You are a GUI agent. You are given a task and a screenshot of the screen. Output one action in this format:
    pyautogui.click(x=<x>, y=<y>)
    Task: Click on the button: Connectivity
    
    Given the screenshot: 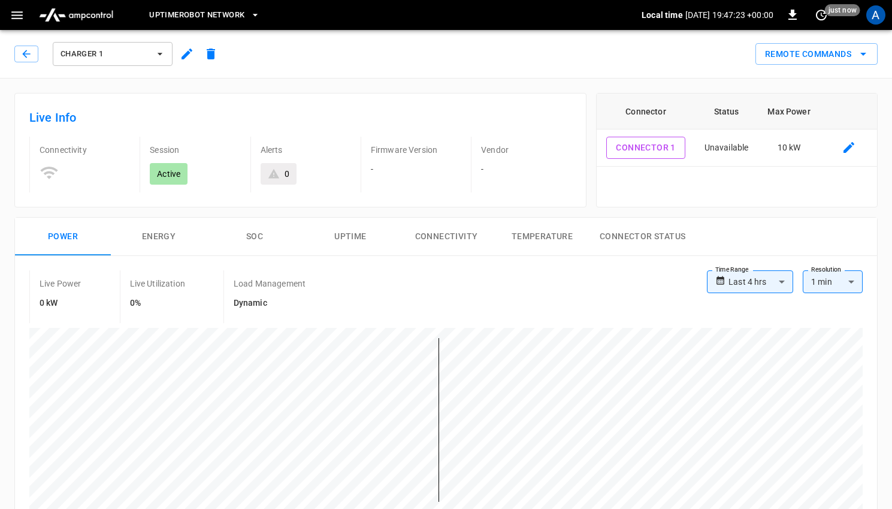 What is the action you would take?
    pyautogui.click(x=446, y=237)
    